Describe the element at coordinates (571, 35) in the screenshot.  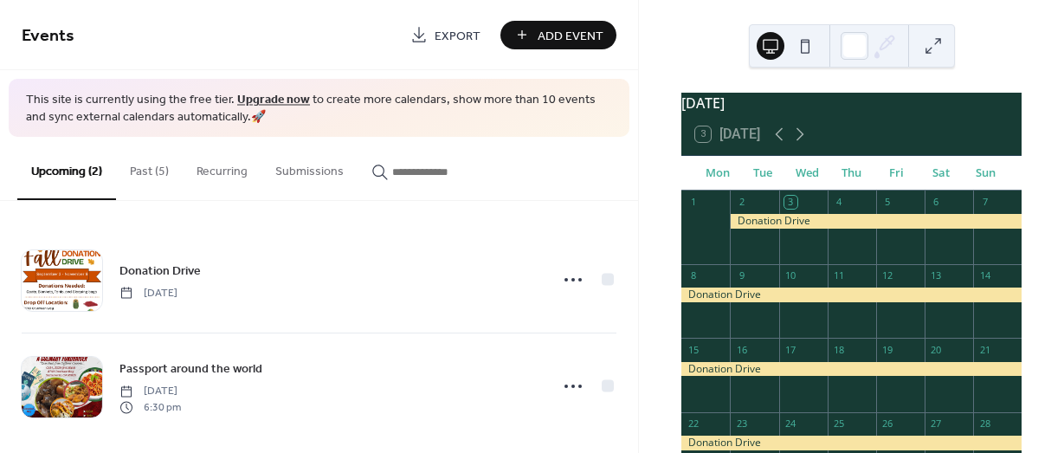
I see `span: Add Event` at that location.